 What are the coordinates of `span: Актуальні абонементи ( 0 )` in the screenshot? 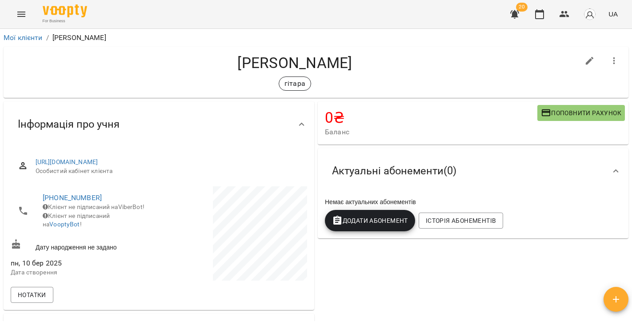 It's located at (394, 171).